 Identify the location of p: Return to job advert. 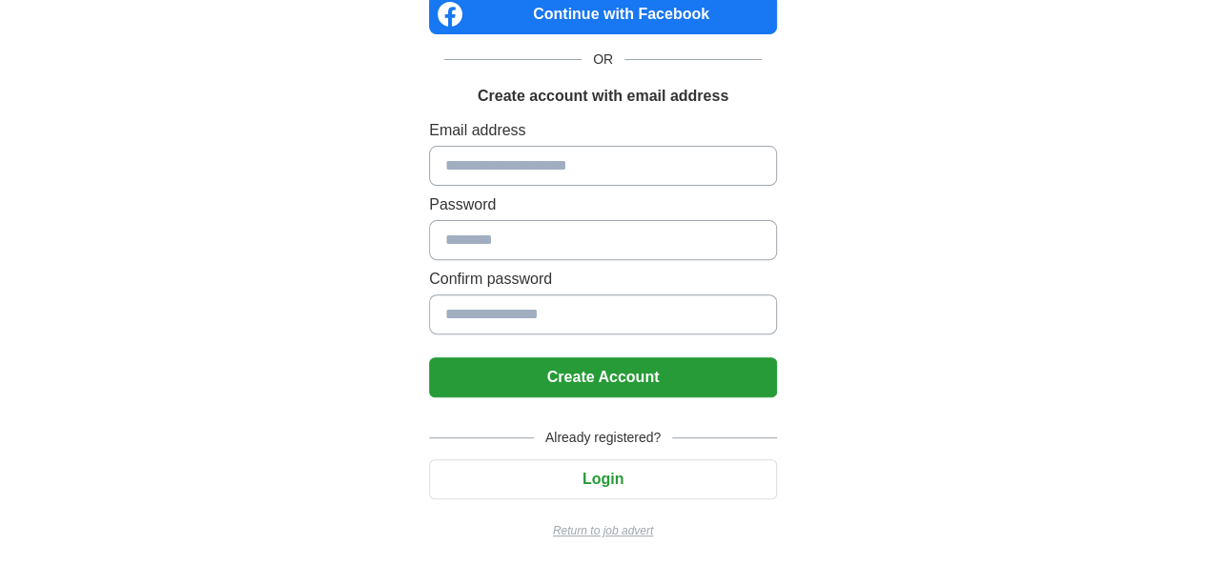
(603, 531).